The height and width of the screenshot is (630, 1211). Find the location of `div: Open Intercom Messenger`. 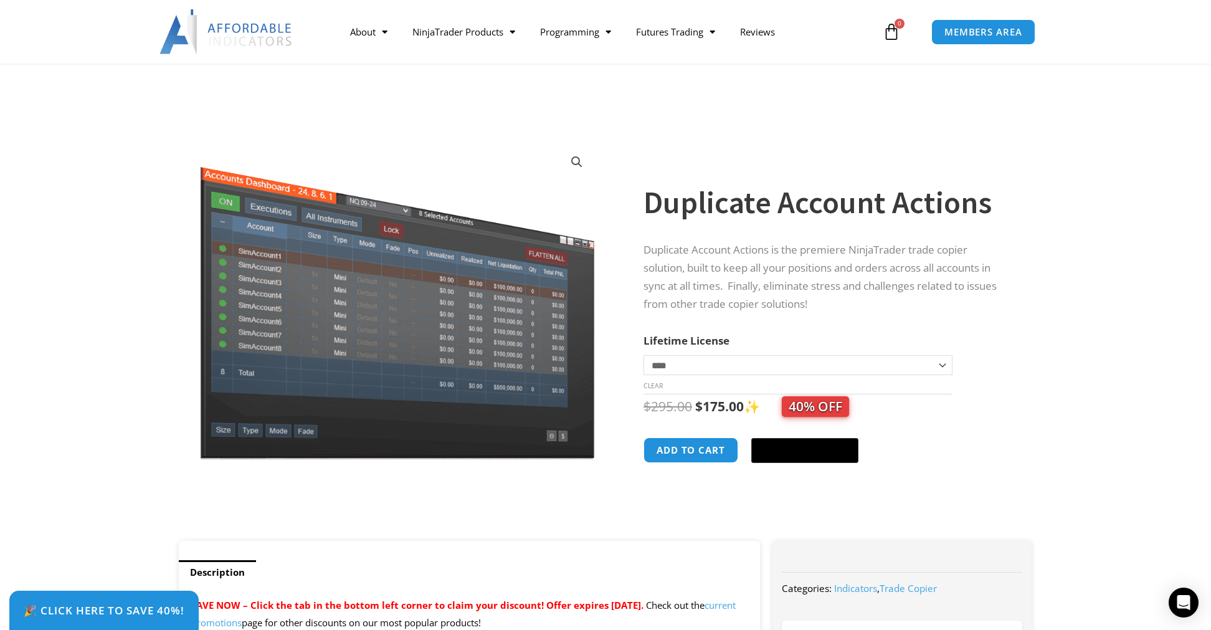

div: Open Intercom Messenger is located at coordinates (1184, 602).